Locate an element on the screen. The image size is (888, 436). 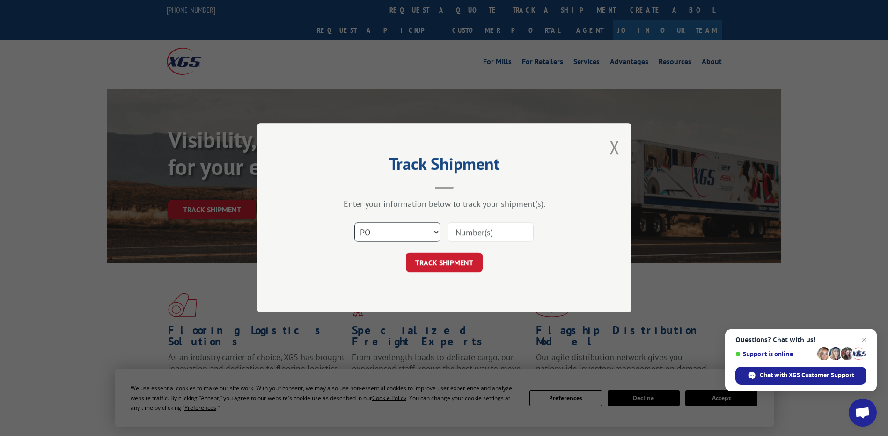
input: Number(s) is located at coordinates (490, 233).